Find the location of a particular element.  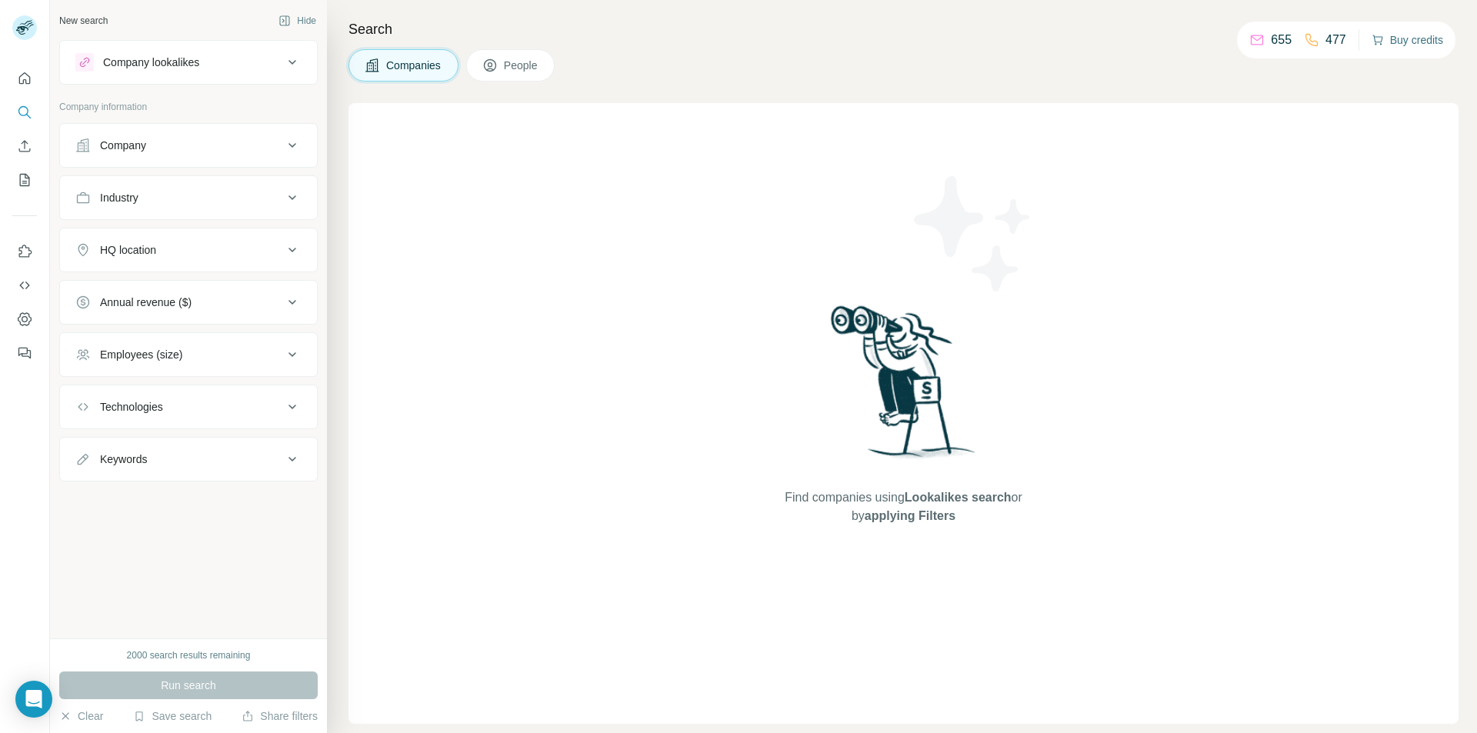

div: Technologies is located at coordinates (132, 407).